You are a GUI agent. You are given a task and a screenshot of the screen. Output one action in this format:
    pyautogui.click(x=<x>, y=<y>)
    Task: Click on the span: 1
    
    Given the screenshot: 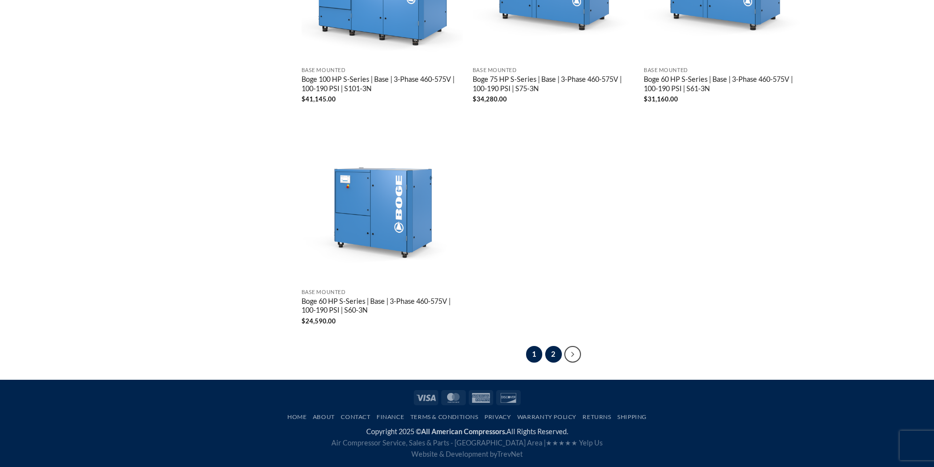 What is the action you would take?
    pyautogui.click(x=535, y=355)
    